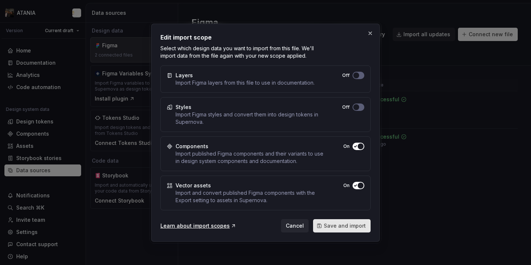  I want to click on div: Import Figma layers from this file to use in documentation., so click(245, 83).